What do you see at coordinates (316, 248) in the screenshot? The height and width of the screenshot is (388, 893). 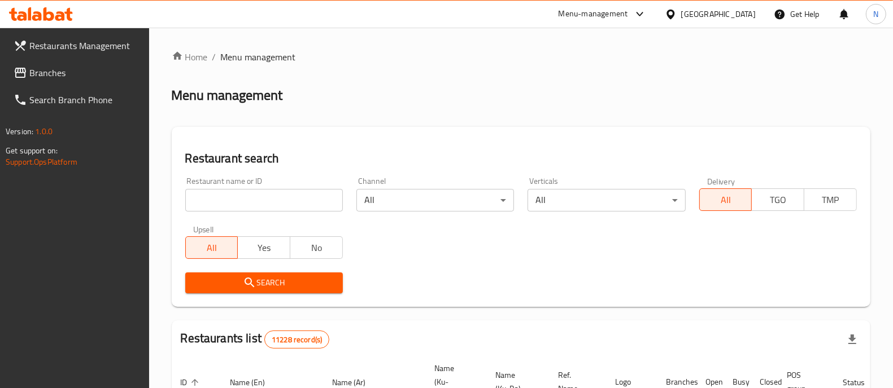 I see `button: No` at bounding box center [316, 248].